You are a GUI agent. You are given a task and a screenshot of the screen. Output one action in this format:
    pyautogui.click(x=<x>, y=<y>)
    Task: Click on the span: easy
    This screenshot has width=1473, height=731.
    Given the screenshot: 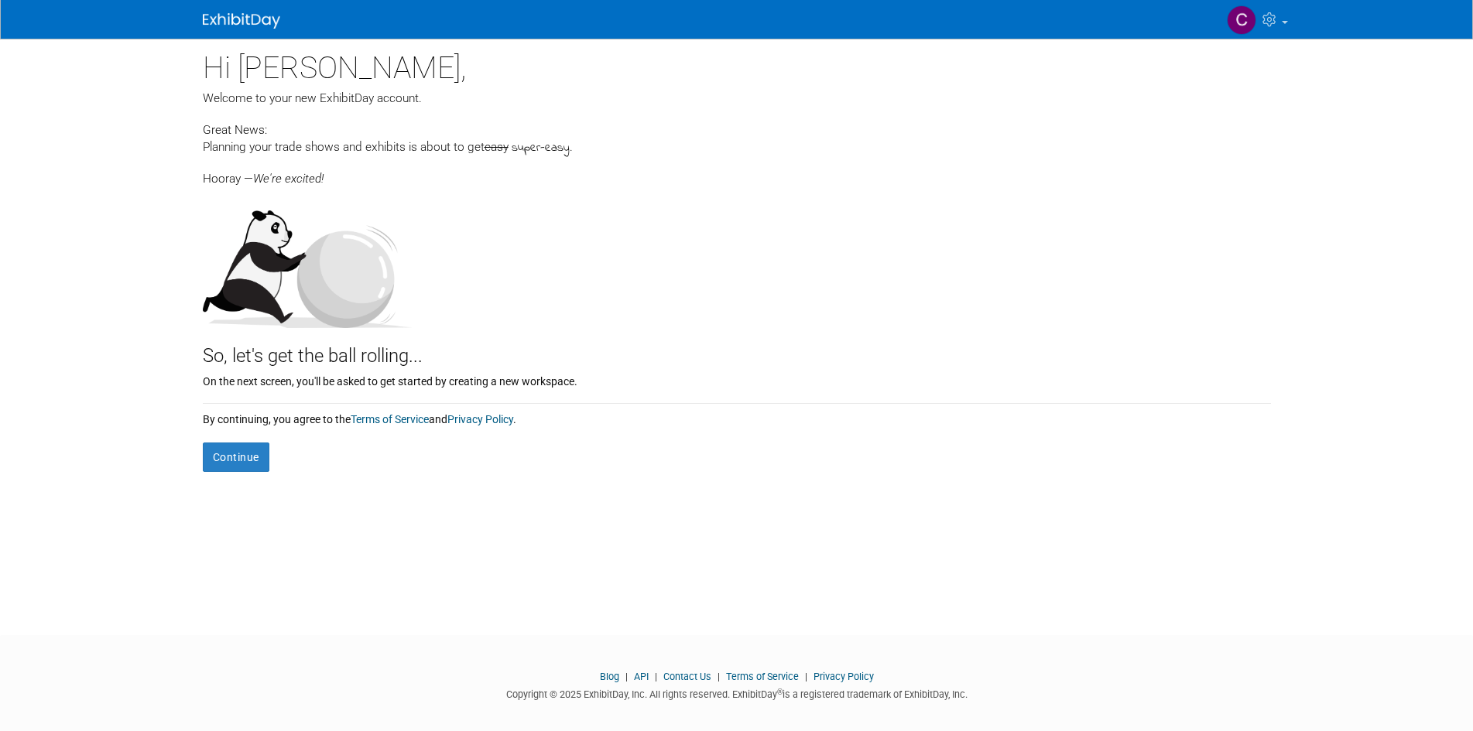 What is the action you would take?
    pyautogui.click(x=496, y=147)
    